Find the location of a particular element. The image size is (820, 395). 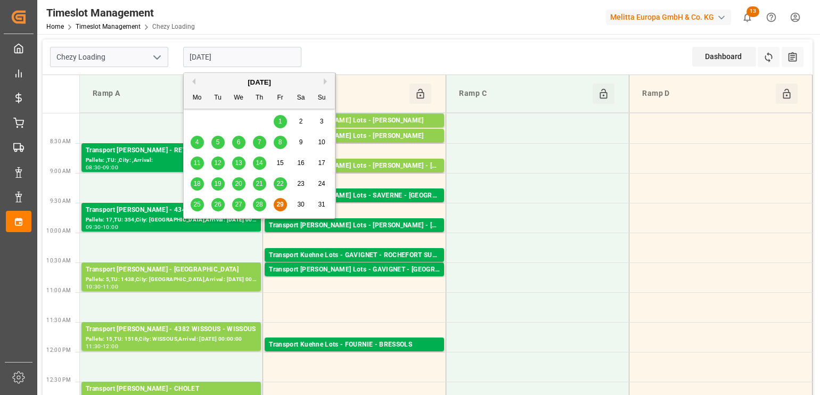

div: Choose Thursday, August 28th, 2025 is located at coordinates (259, 205).